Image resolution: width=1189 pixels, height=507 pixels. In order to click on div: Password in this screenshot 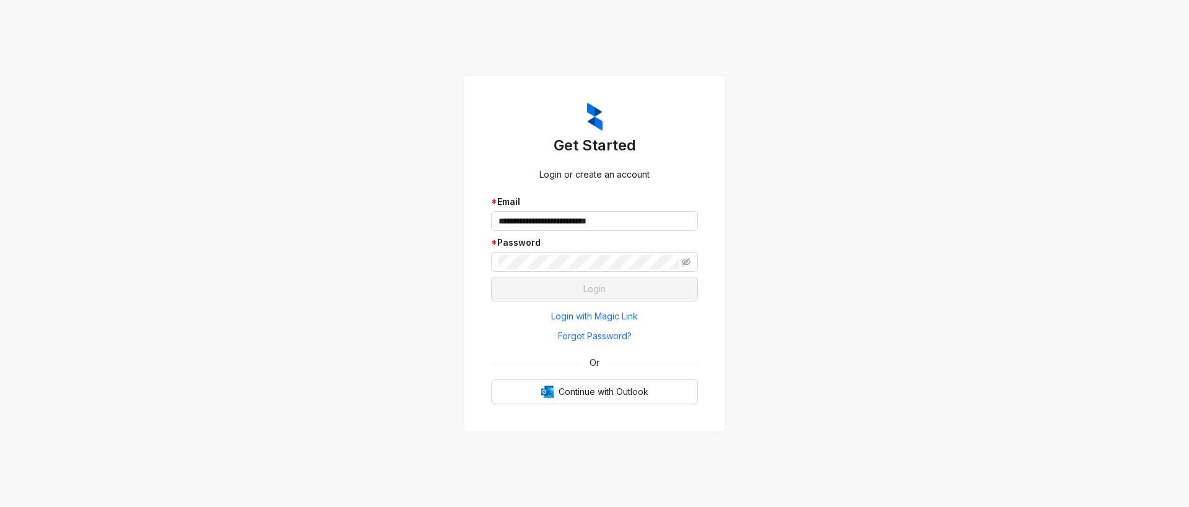, I will do `click(594, 243)`.